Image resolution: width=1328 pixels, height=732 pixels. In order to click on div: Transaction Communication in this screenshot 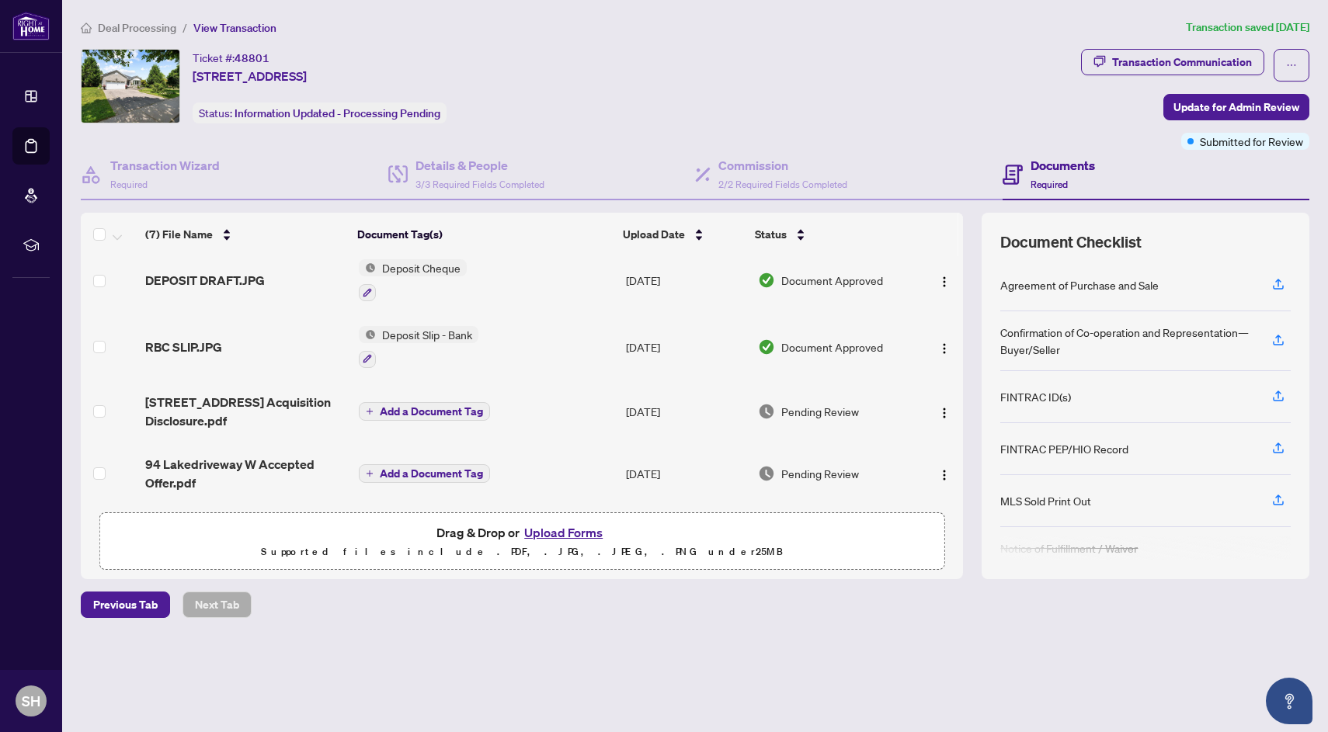, I will do `click(1182, 62)`.